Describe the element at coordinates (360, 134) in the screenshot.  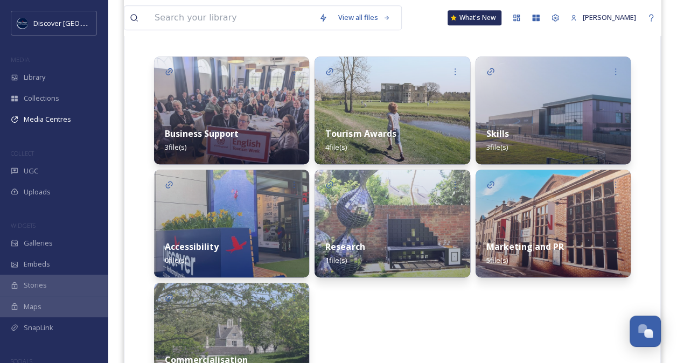
I see `strong: Tourism Awards` at that location.